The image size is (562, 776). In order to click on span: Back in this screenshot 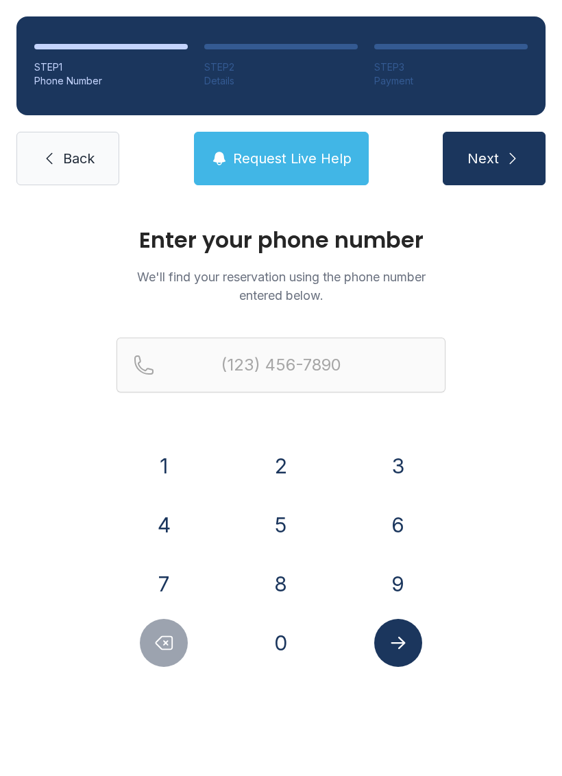, I will do `click(79, 158)`.